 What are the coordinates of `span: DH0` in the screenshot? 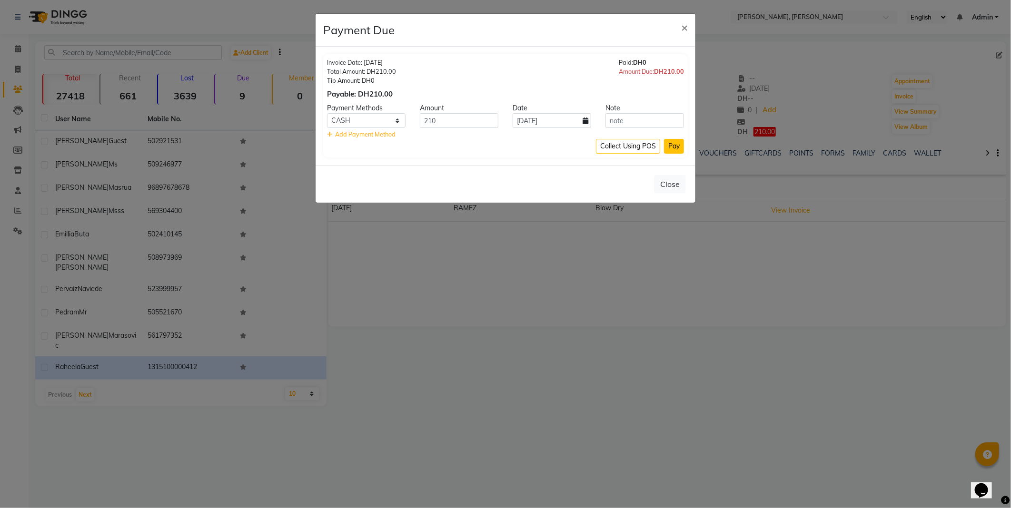 It's located at (640, 62).